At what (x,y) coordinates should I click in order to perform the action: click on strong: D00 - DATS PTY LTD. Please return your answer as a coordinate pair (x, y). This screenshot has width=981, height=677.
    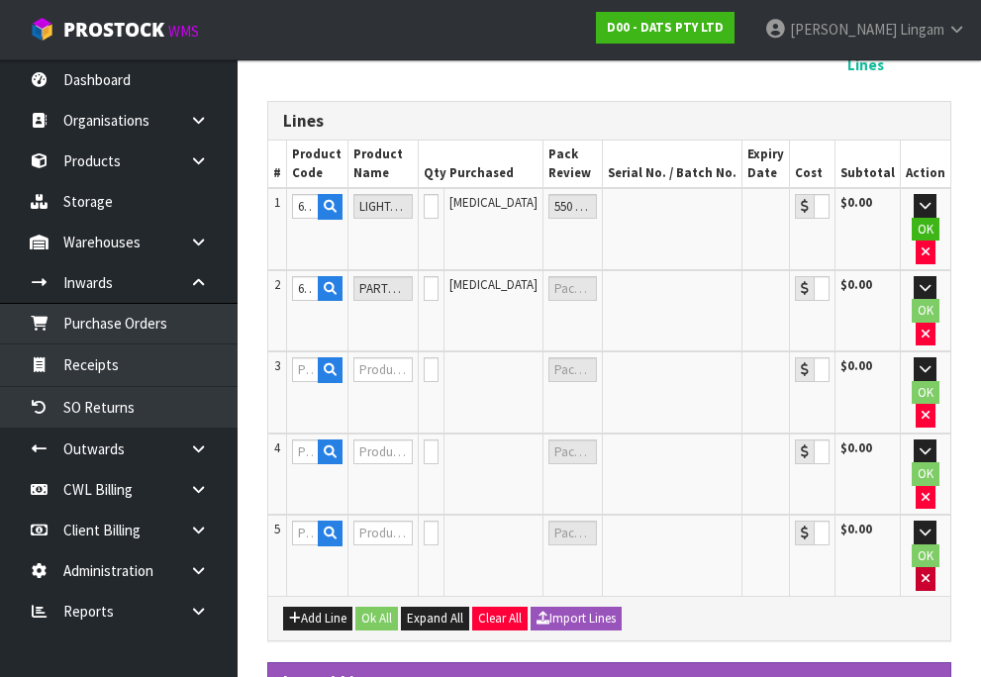
    Looking at the image, I should click on (665, 27).